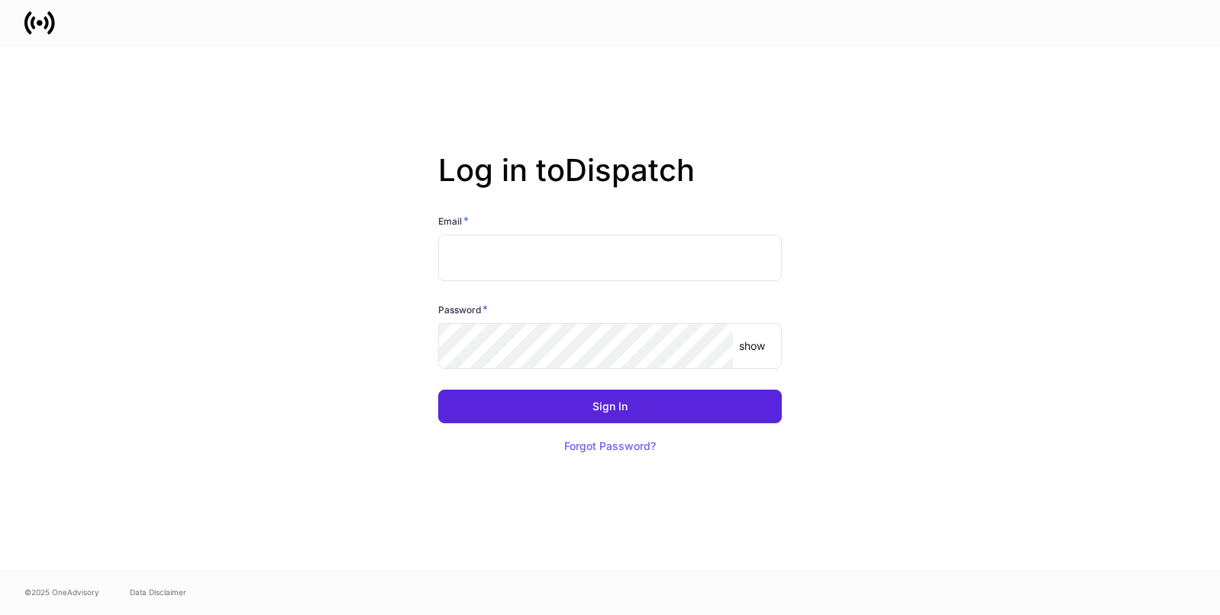 The image size is (1220, 615). I want to click on a: Data Disclaimer, so click(158, 592).